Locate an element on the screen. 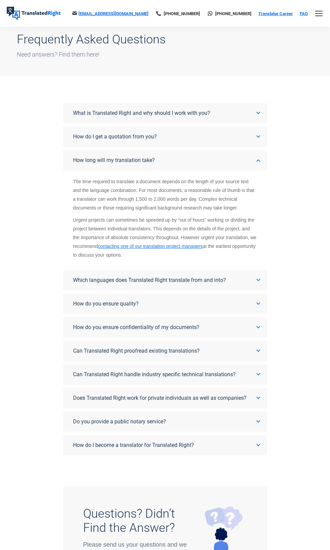 The width and height of the screenshot is (330, 550). a: Which languages does Translated Right translate from and into? is located at coordinates (165, 280).